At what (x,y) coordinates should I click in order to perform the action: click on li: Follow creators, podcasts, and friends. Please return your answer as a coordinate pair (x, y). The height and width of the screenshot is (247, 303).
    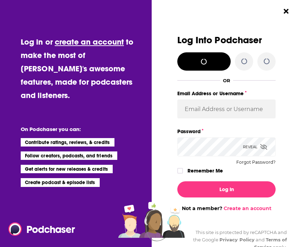
    Looking at the image, I should click on (69, 156).